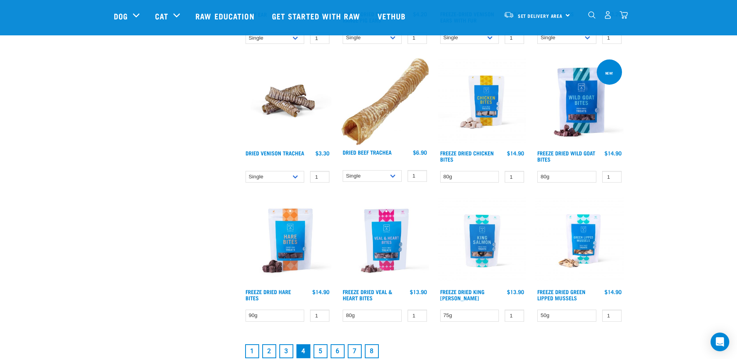 The width and height of the screenshot is (737, 359). I want to click on a: Freeze Dried Chicken Bites, so click(467, 156).